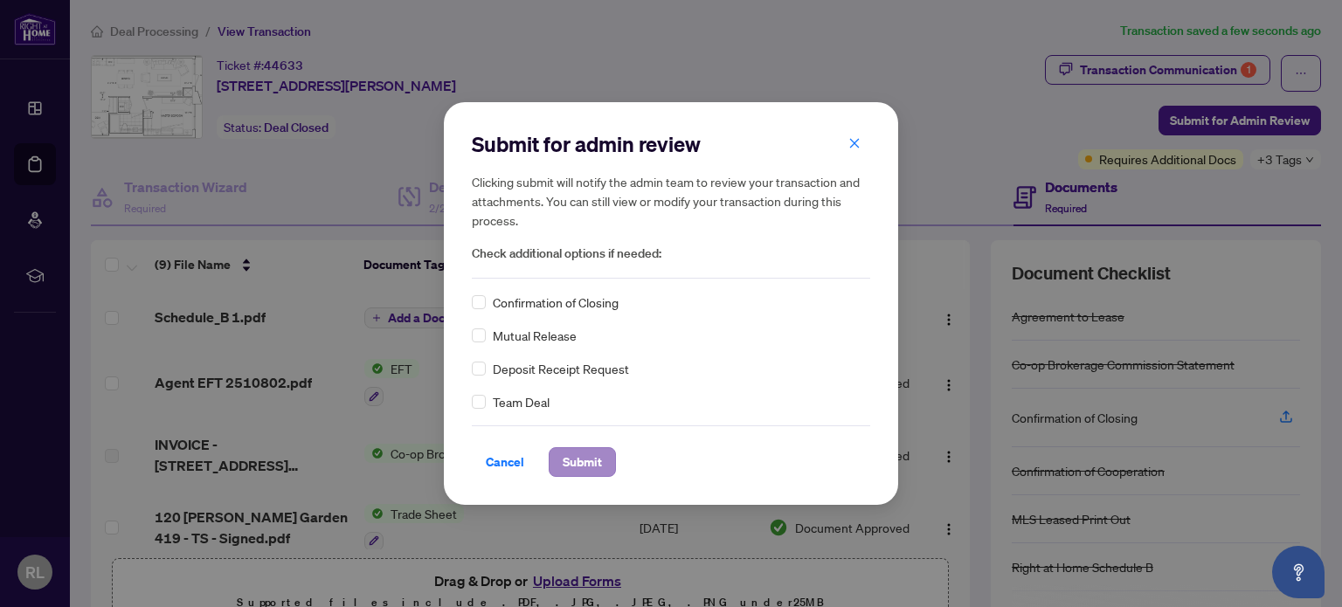 This screenshot has width=1342, height=607. What do you see at coordinates (855, 143) in the screenshot?
I see `span: close` at bounding box center [855, 143].